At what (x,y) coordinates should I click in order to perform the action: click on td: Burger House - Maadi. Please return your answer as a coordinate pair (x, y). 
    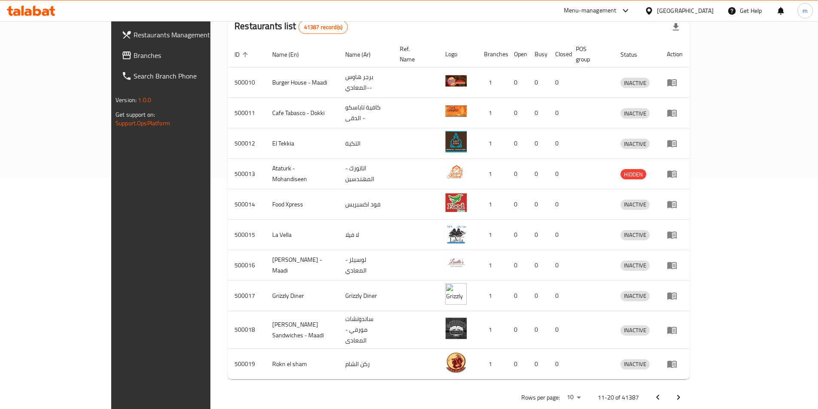
    Looking at the image, I should click on (302, 82).